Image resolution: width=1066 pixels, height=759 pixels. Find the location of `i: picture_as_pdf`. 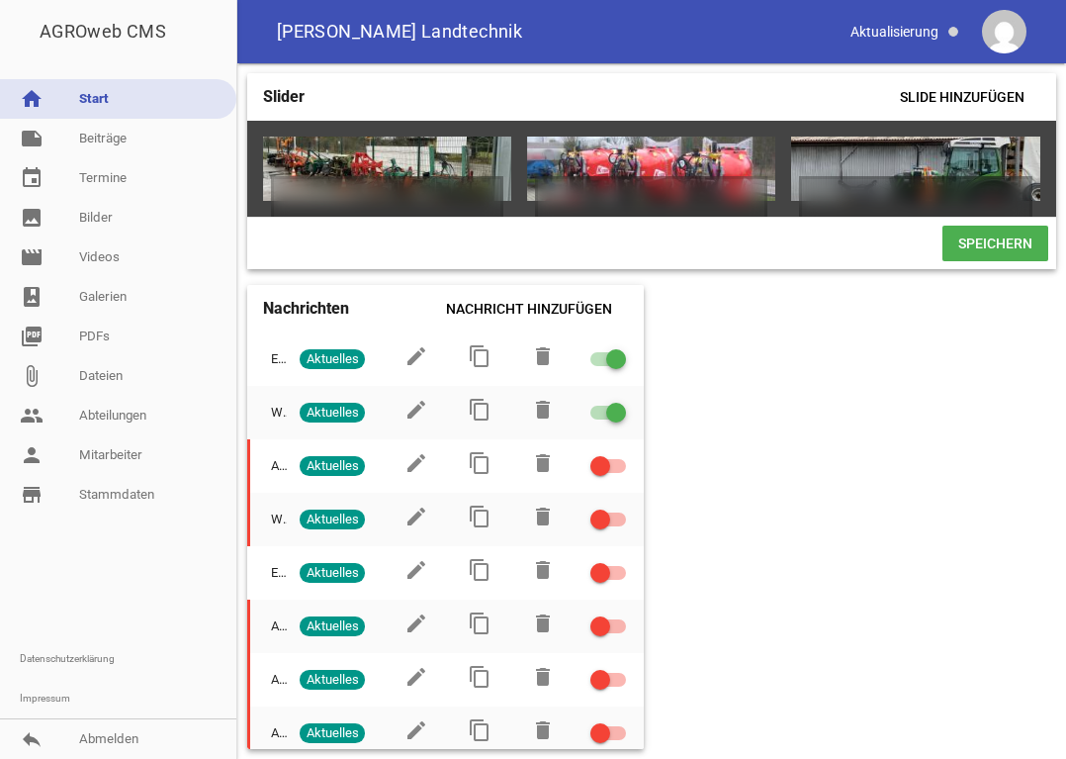

i: picture_as_pdf is located at coordinates (32, 336).